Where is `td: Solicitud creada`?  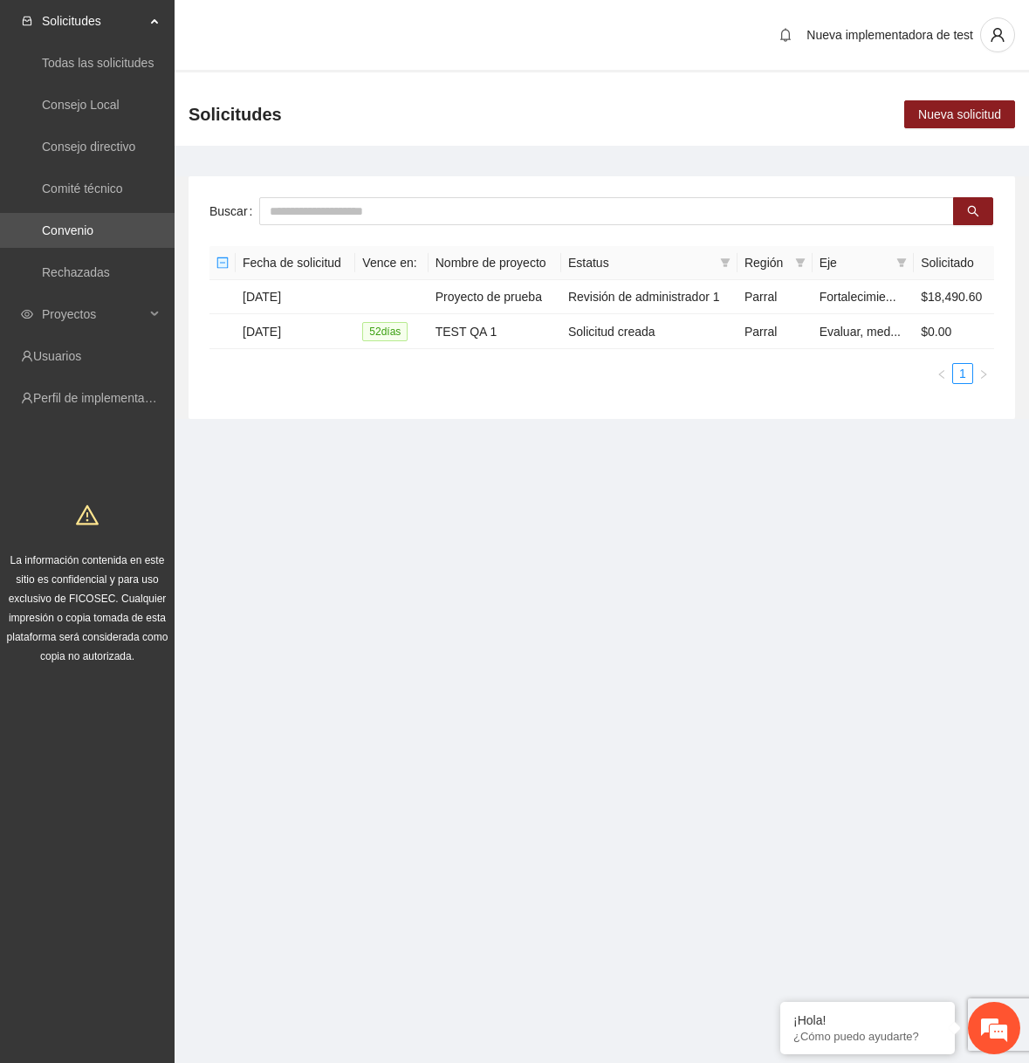
td: Solicitud creada is located at coordinates (649, 332).